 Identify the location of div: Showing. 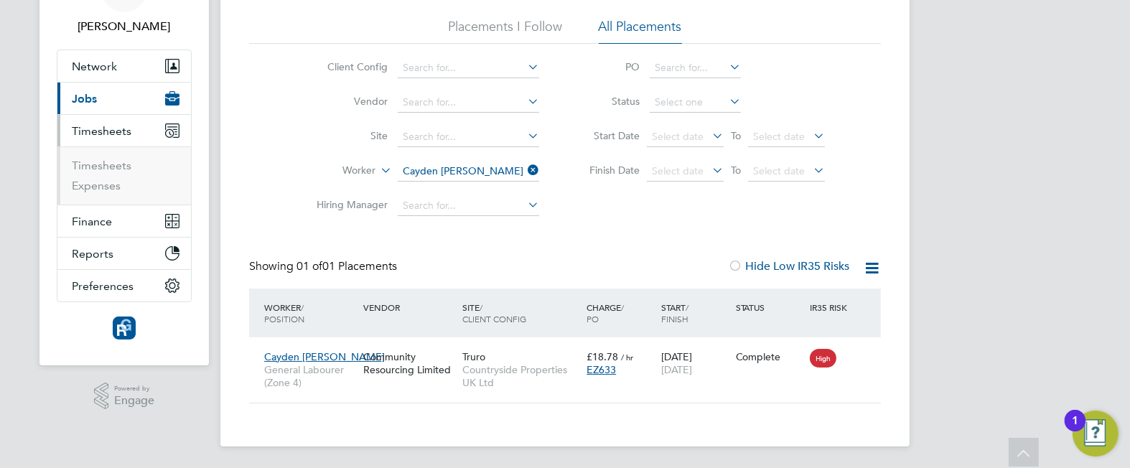
(324, 266).